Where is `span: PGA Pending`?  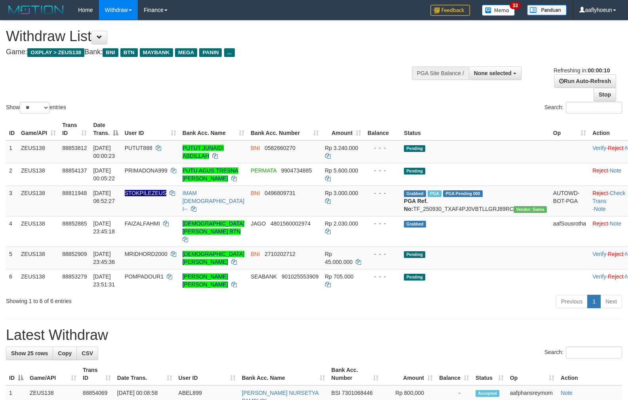 span: PGA Pending is located at coordinates (463, 194).